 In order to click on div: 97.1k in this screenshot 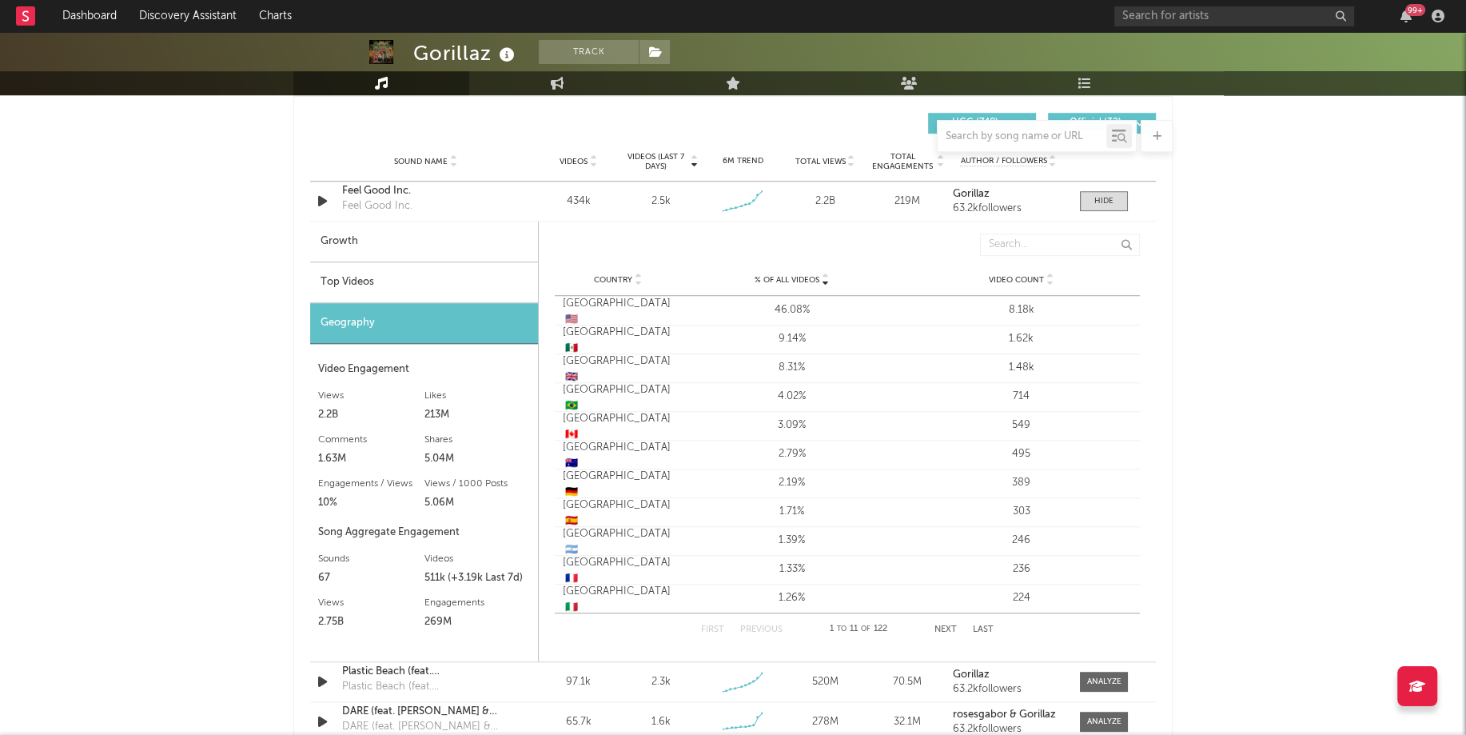, I will do `click(578, 682)`.